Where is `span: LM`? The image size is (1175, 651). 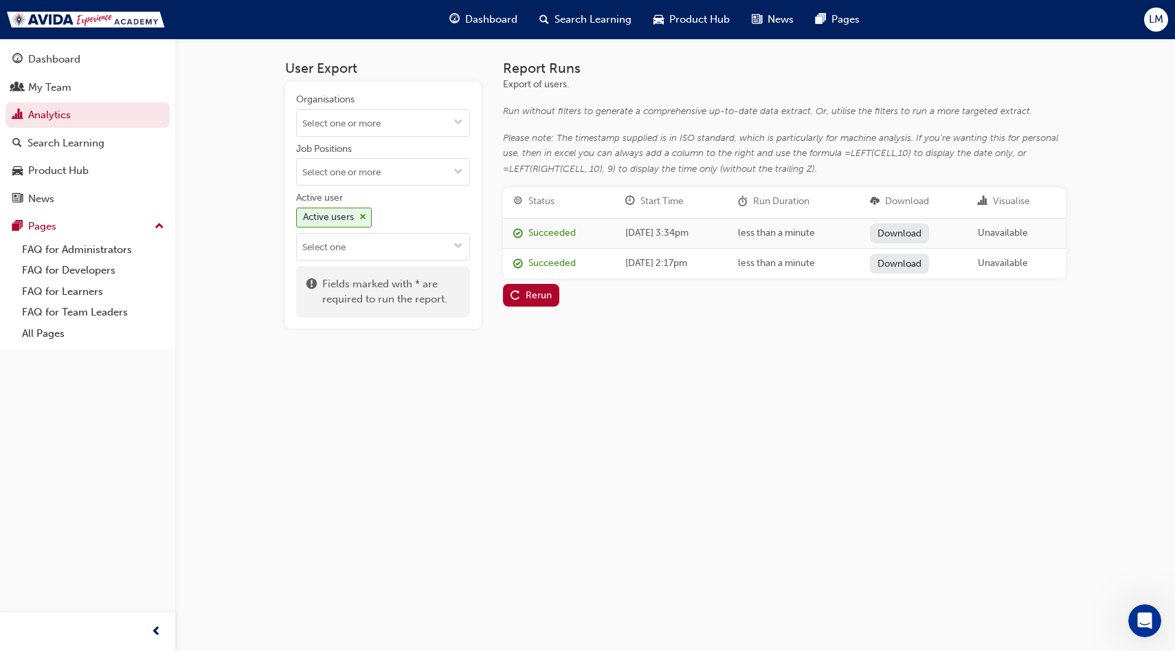
span: LM is located at coordinates (1156, 19).